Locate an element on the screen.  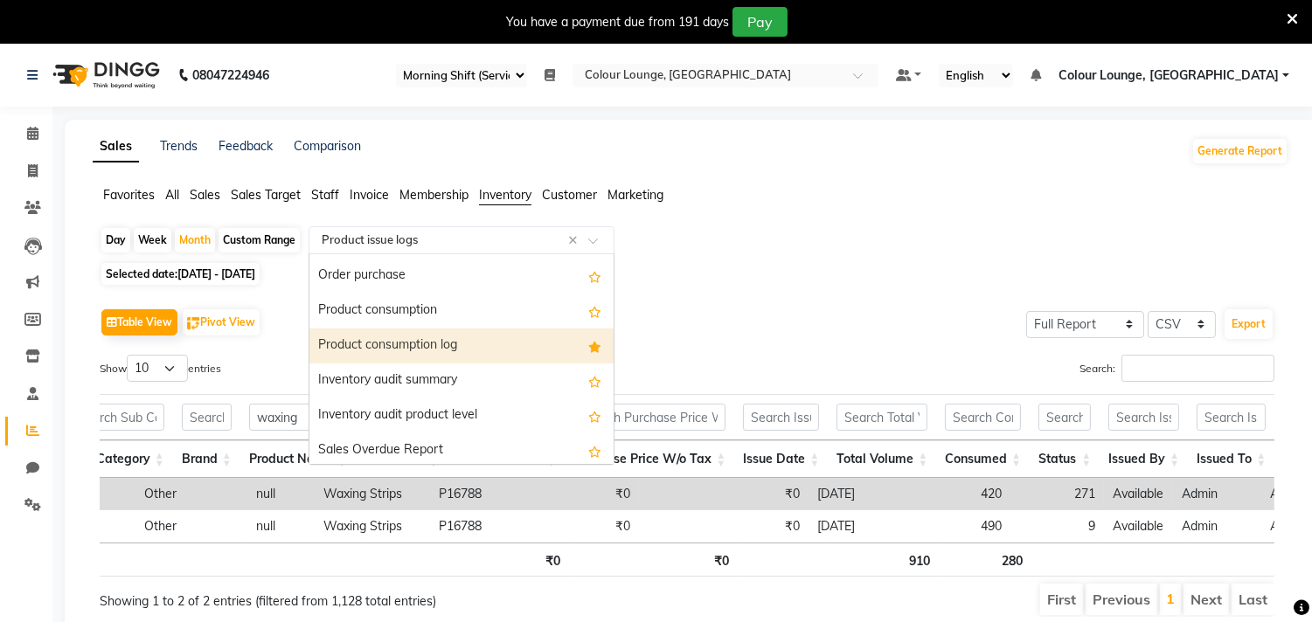
td: 271 is located at coordinates (1057, 494).